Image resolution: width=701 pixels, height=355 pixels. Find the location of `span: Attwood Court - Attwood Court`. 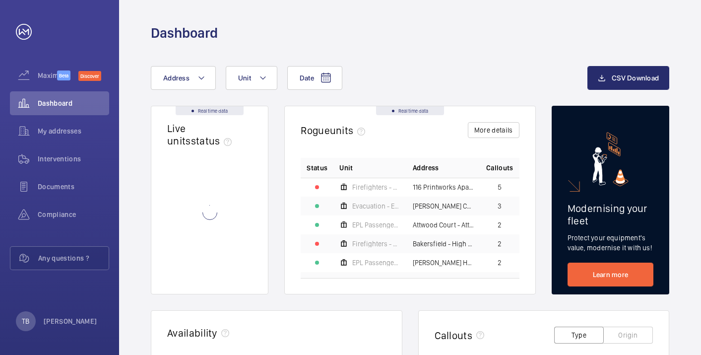

span: Attwood Court - Attwood Court is located at coordinates (444, 225).